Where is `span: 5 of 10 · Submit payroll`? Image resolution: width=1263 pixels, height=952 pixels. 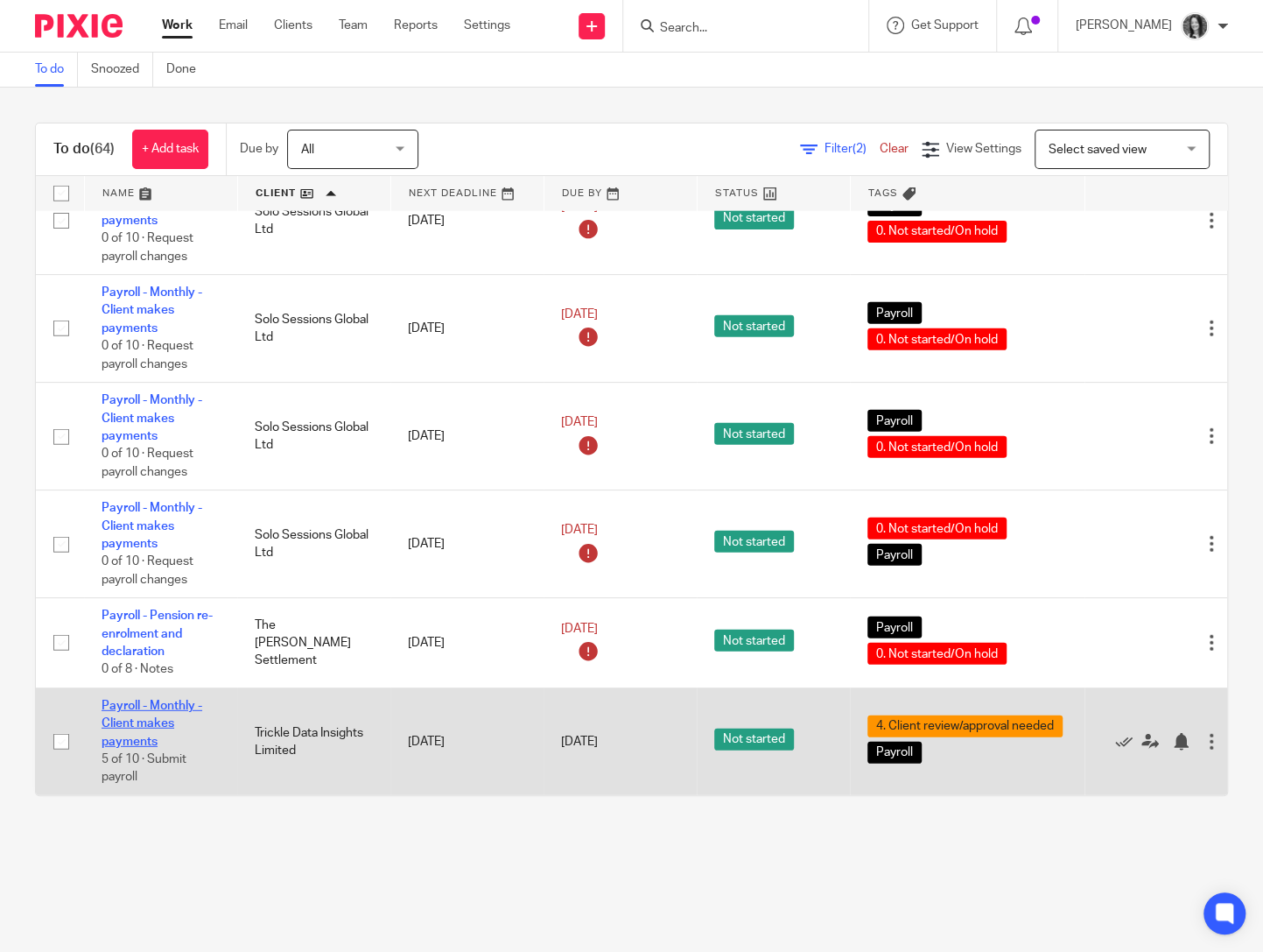 span: 5 of 10 · Submit payroll is located at coordinates (144, 768).